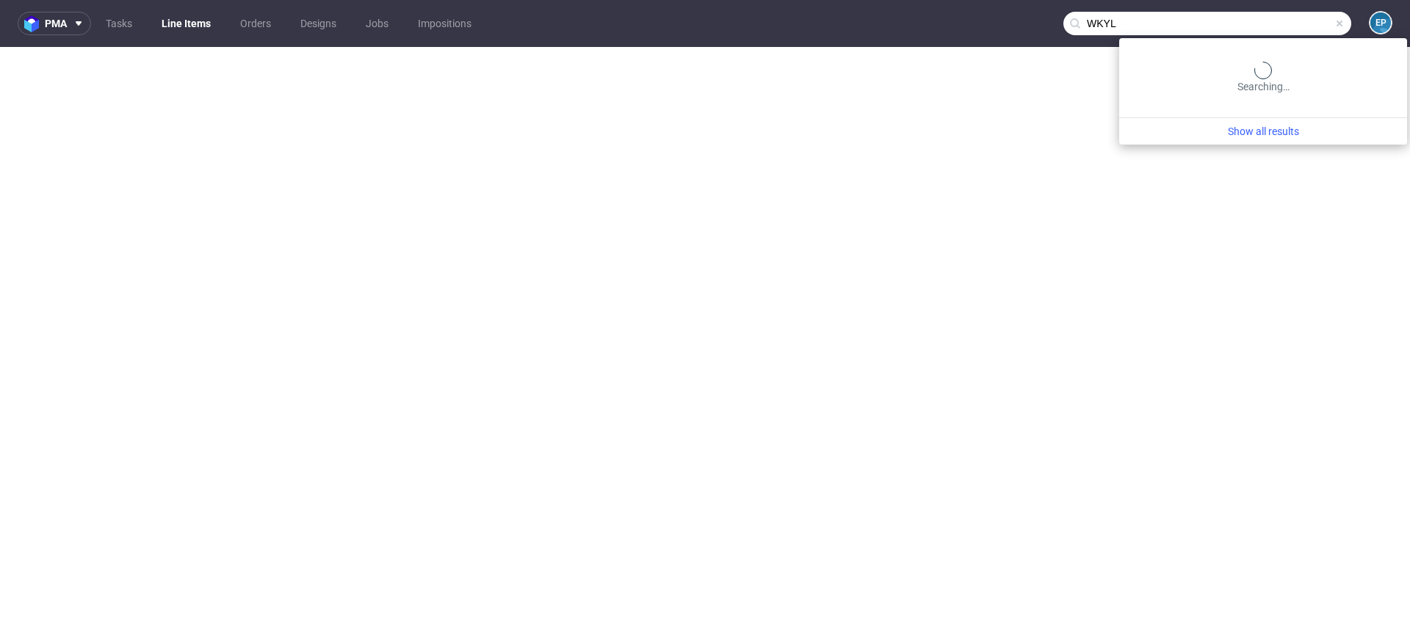 The width and height of the screenshot is (1410, 629). I want to click on a: Jobs, so click(377, 23).